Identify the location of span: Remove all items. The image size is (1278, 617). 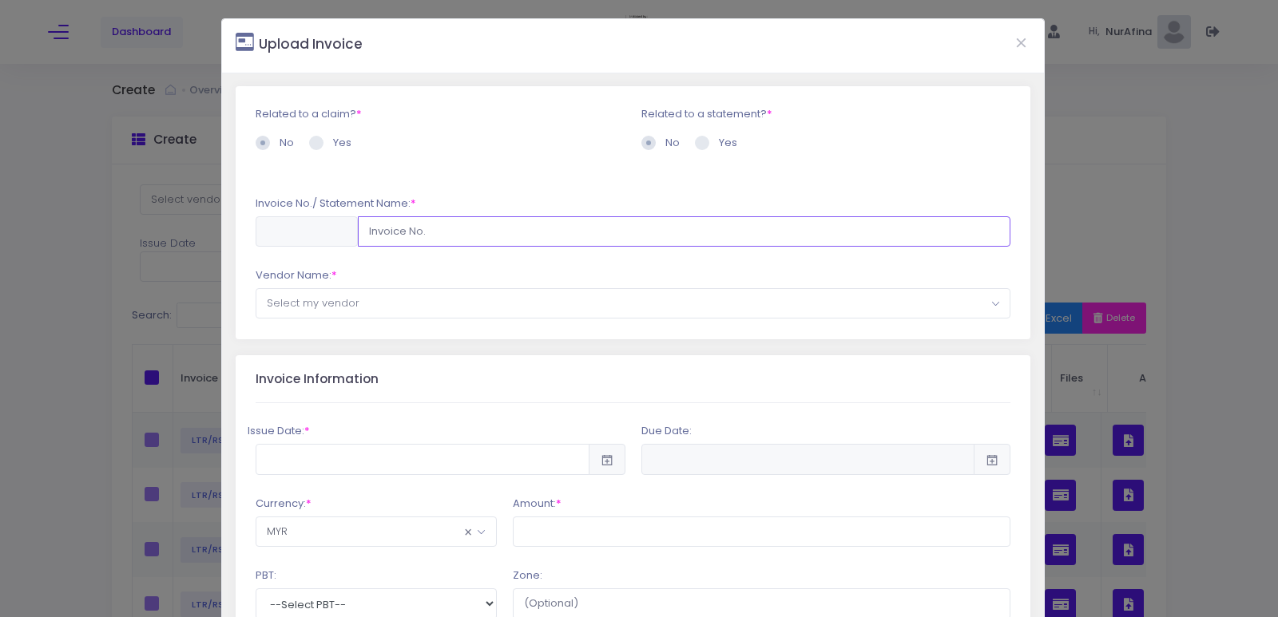
(468, 532).